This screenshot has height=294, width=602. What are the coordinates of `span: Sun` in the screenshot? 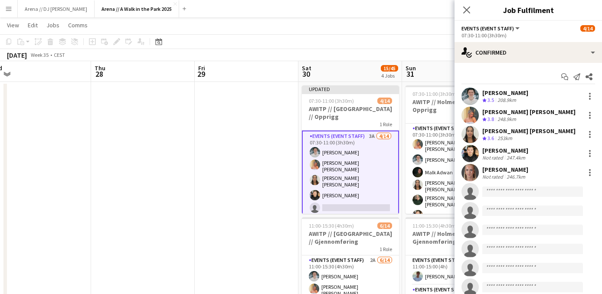 It's located at (411, 68).